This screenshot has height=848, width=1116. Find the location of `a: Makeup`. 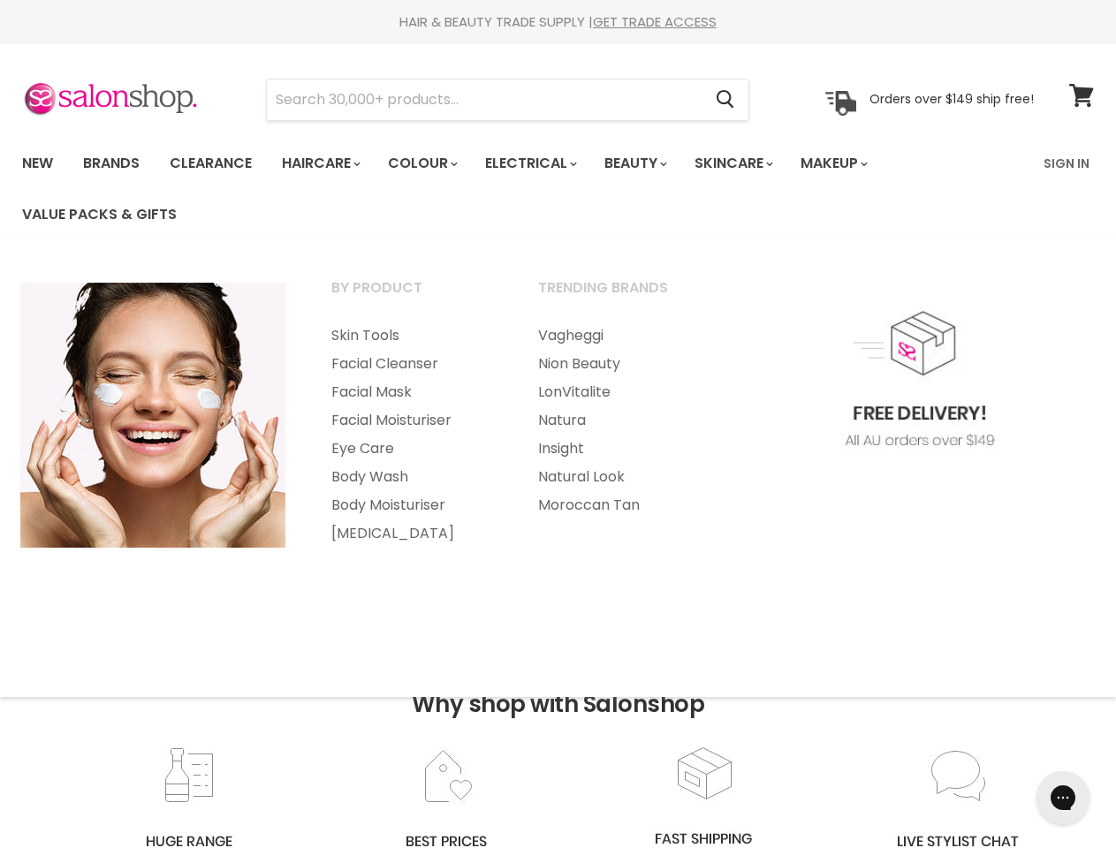

a: Makeup is located at coordinates (832, 163).